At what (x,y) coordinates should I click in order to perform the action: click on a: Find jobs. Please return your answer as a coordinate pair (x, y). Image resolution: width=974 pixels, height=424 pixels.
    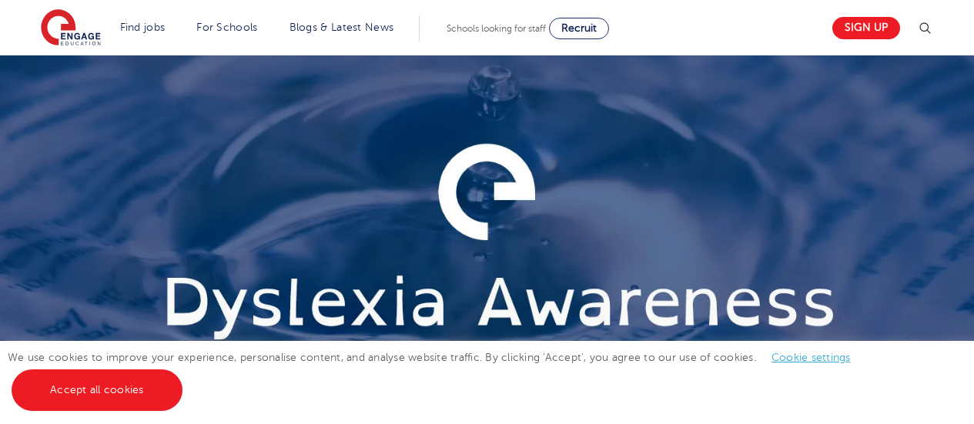
    Looking at the image, I should click on (142, 27).